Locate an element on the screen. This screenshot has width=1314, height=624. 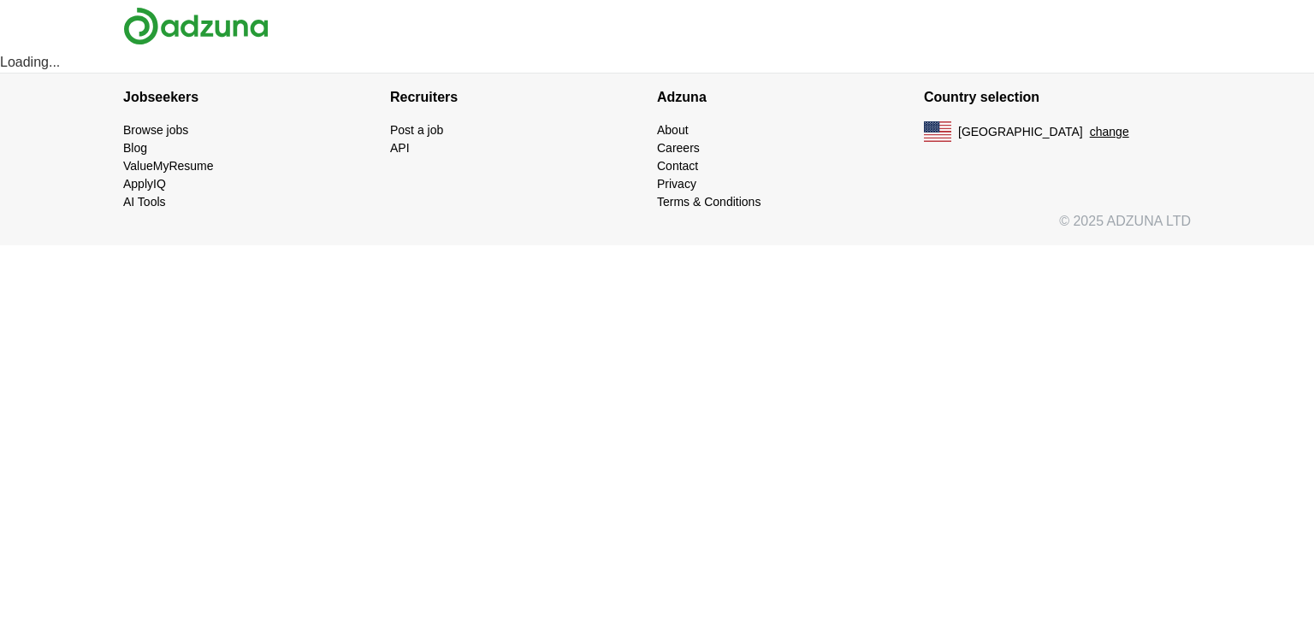
button: change is located at coordinates (1109, 132).